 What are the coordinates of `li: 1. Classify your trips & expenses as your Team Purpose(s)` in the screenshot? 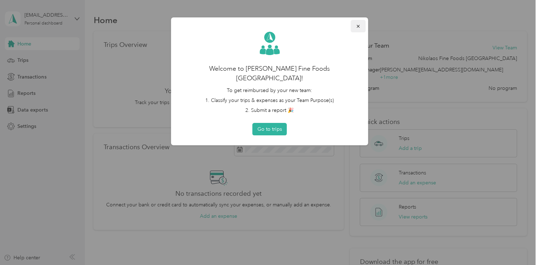 It's located at (270, 100).